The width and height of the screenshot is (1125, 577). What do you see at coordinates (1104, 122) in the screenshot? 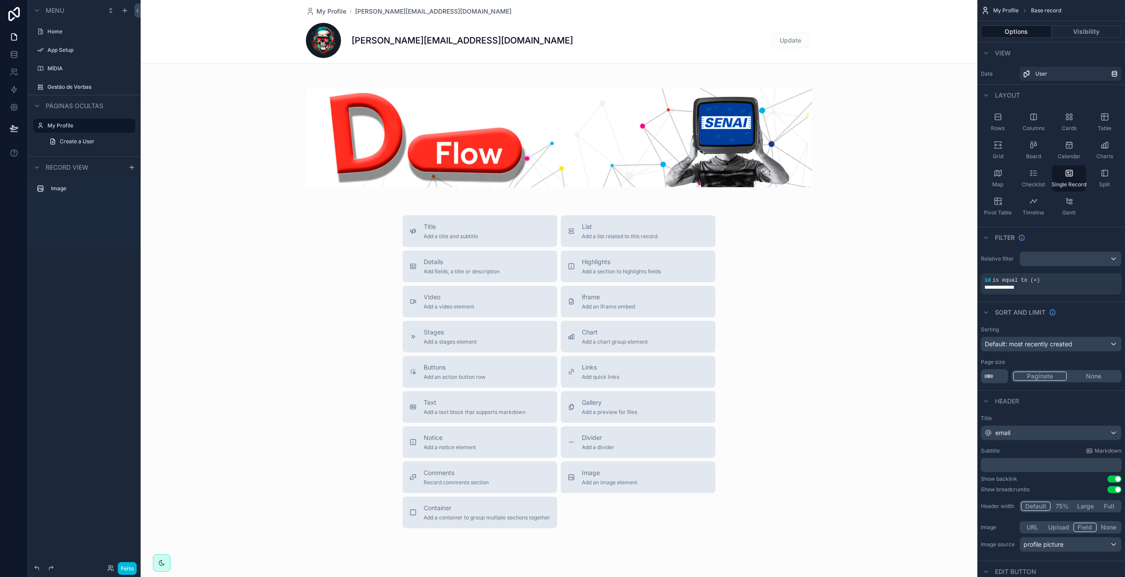
I see `button: Table` at bounding box center [1104, 122].